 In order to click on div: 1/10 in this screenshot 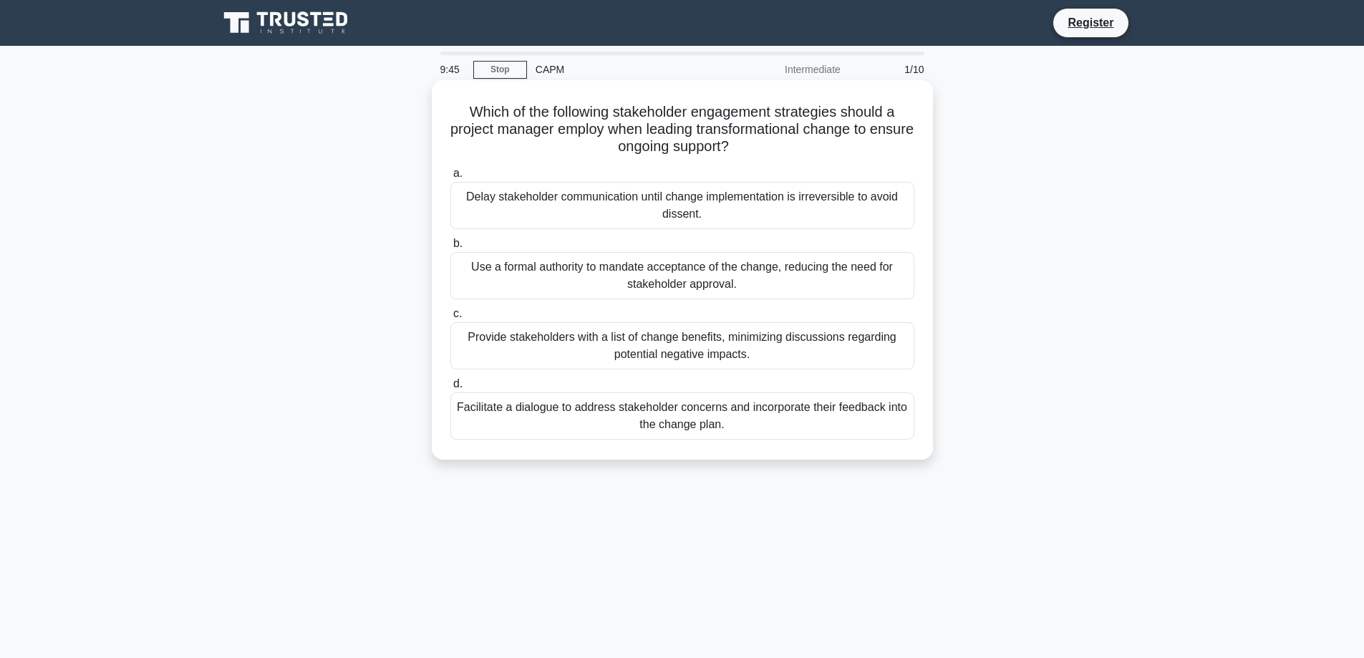, I will do `click(891, 69)`.